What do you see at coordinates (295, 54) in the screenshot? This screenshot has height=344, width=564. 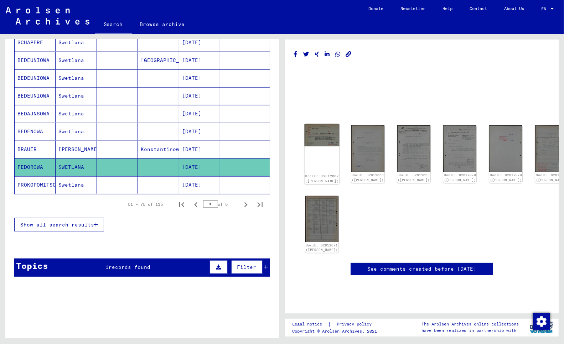 I see `button: Share on Facebook` at bounding box center [295, 54].